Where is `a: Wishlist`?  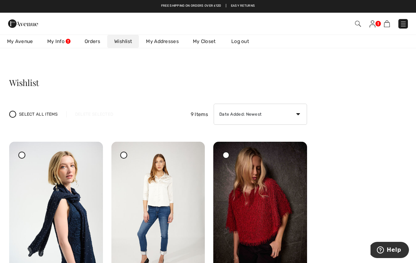 a: Wishlist is located at coordinates (123, 41).